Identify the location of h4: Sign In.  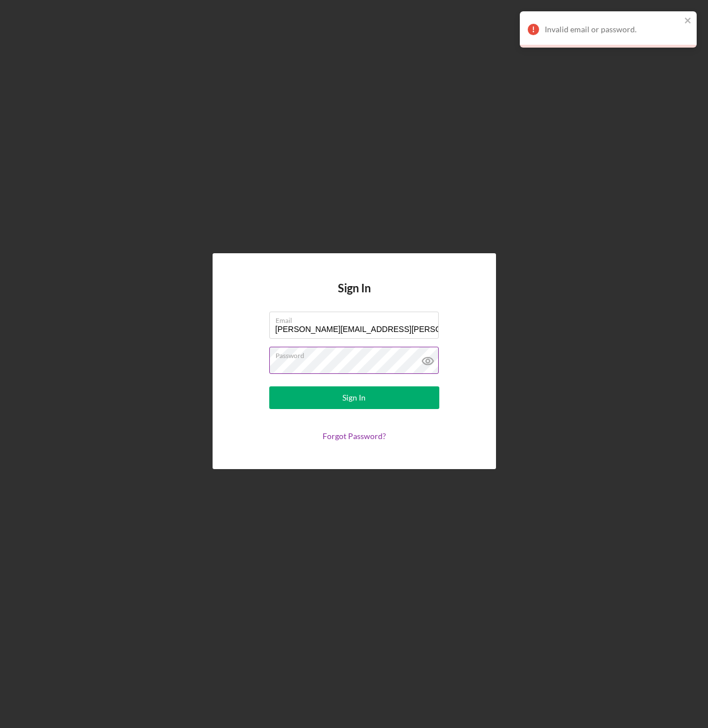
(354, 296).